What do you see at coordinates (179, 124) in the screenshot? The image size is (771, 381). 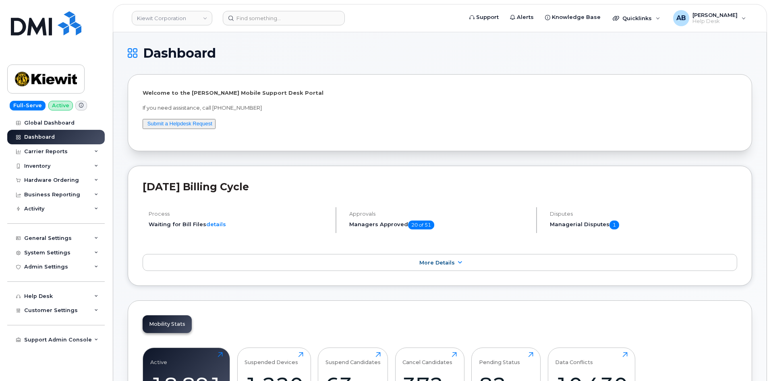 I see `button: Submit a Helpdesk Request` at bounding box center [179, 124].